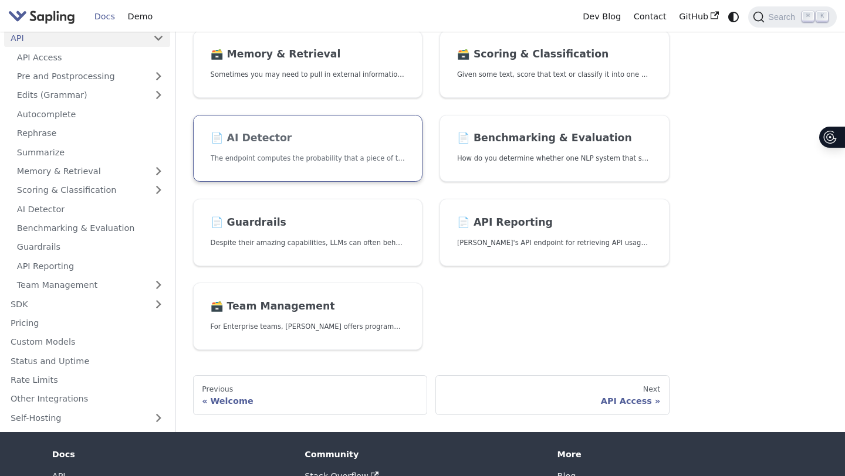 Image resolution: width=845 pixels, height=476 pixels. What do you see at coordinates (310, 389) in the screenshot?
I see `div: Previous` at bounding box center [310, 389].